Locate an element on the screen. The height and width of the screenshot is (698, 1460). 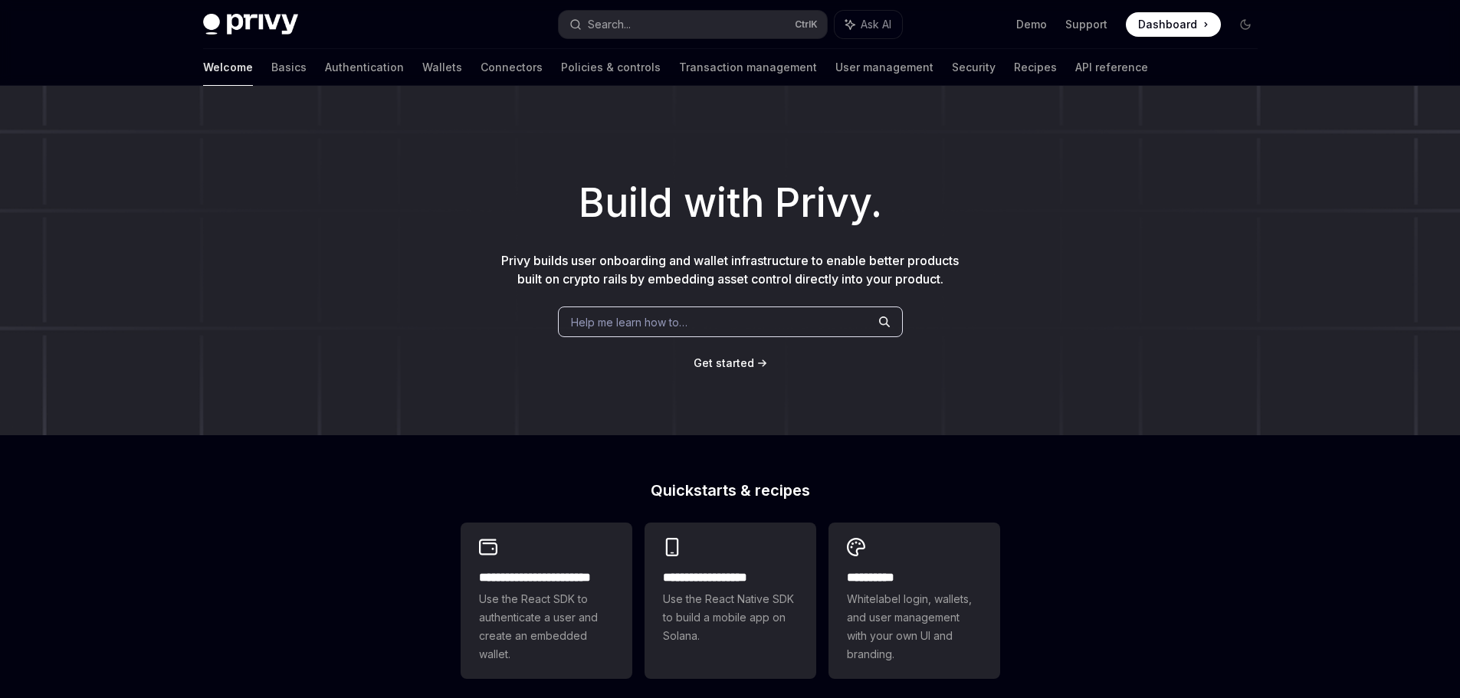
a: Get started is located at coordinates (723, 363).